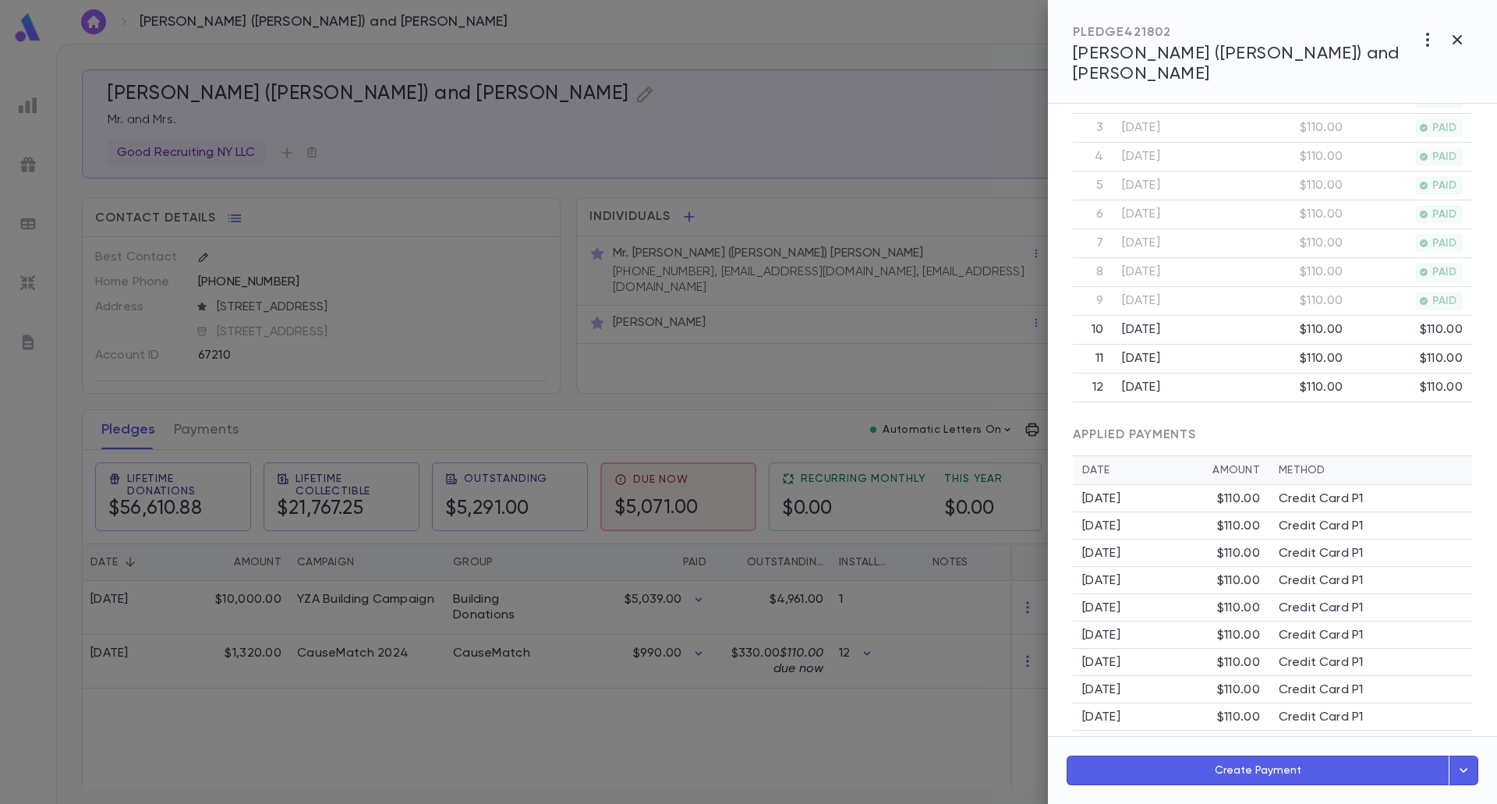  Describe the element at coordinates (1092, 128) in the screenshot. I see `th: 3` at that location.